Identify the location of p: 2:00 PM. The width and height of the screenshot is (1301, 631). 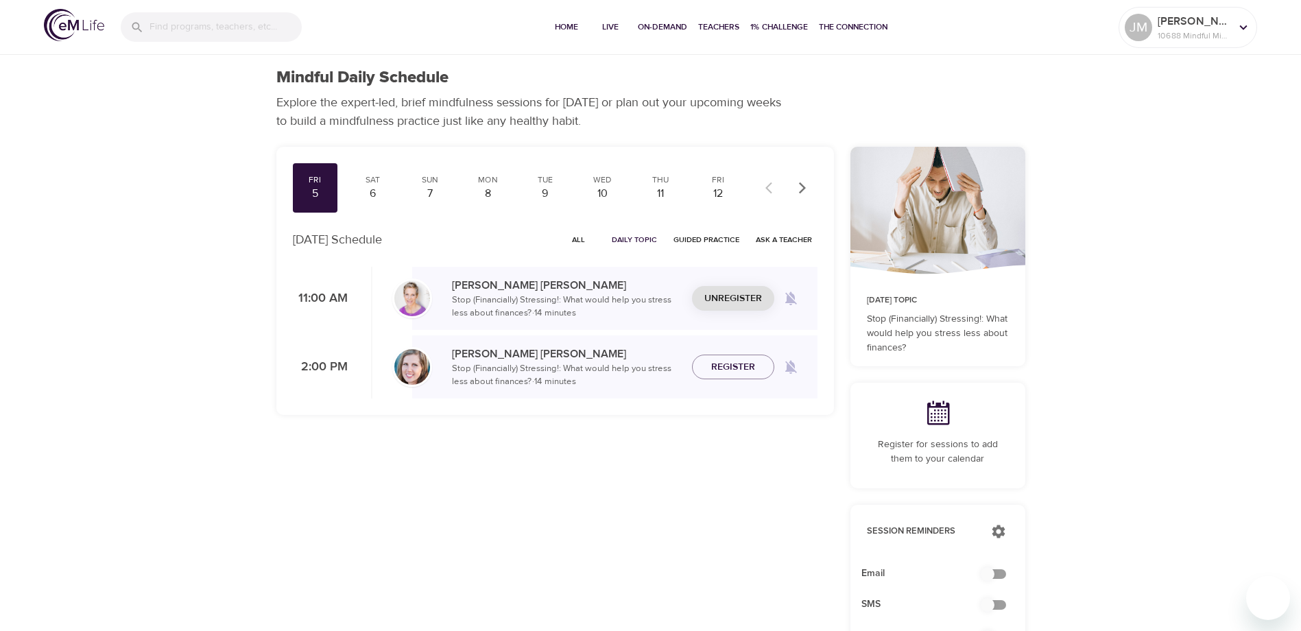
(320, 367).